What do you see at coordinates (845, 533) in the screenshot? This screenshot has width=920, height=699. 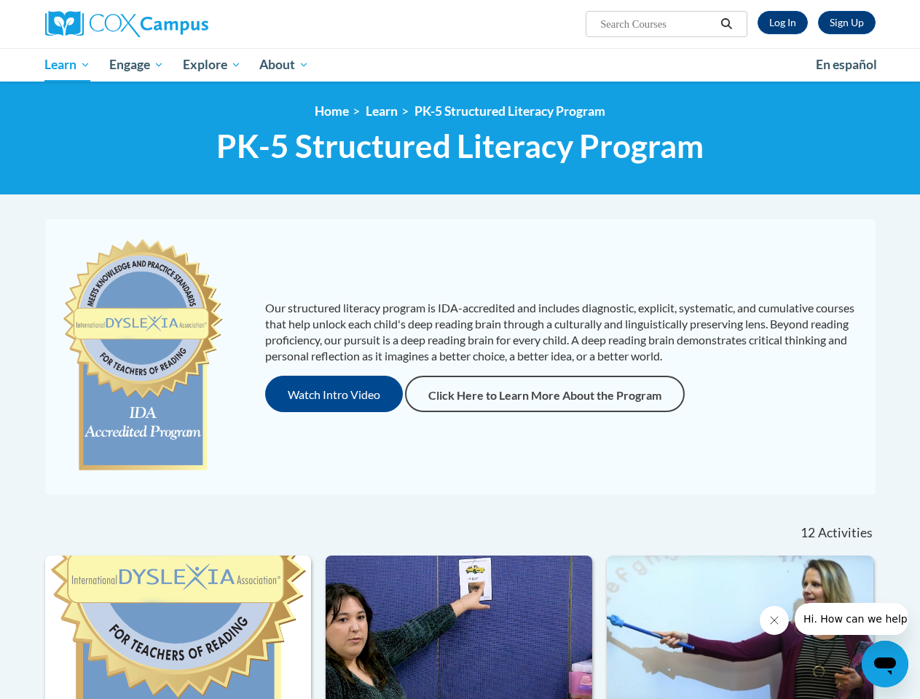 I see `span: Activities` at bounding box center [845, 533].